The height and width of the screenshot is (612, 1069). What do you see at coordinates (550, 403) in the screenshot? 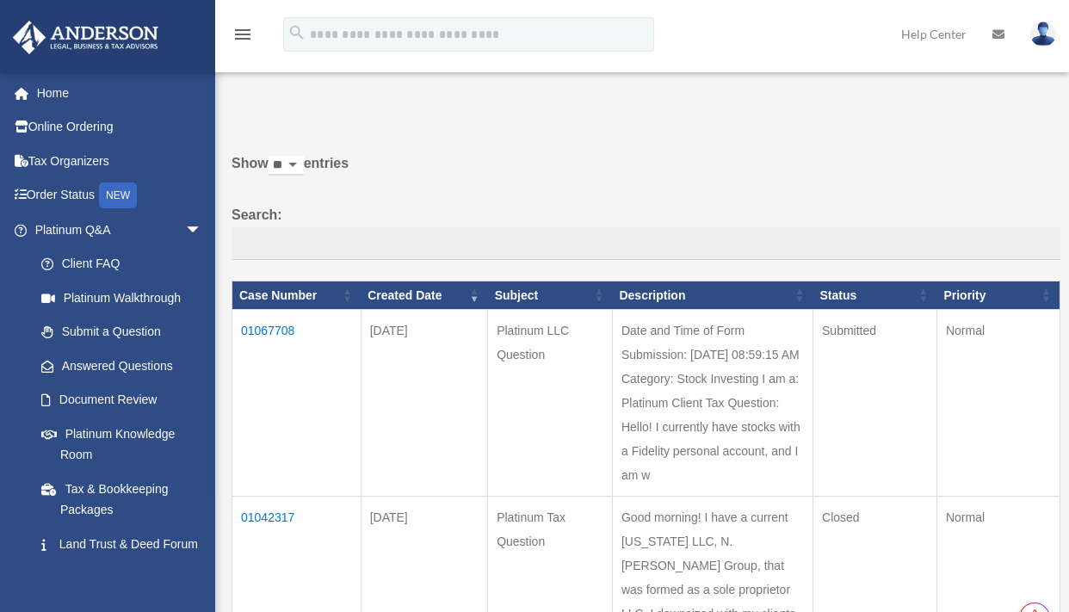
I see `td: Platinum LLC Question` at bounding box center [550, 403].